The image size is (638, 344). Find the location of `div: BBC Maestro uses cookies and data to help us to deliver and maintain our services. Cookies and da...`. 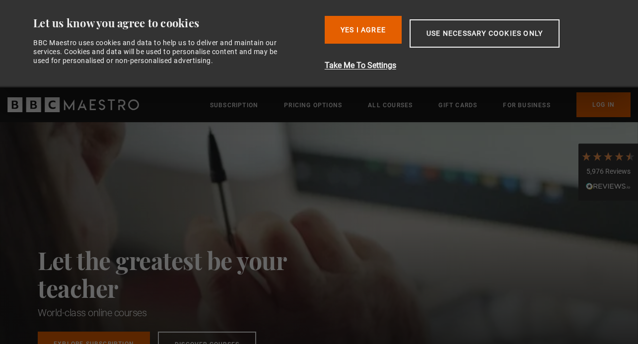

div: BBC Maestro uses cookies and data to help us to deliver and maintain our services. Cookies and da... is located at coordinates (161, 52).